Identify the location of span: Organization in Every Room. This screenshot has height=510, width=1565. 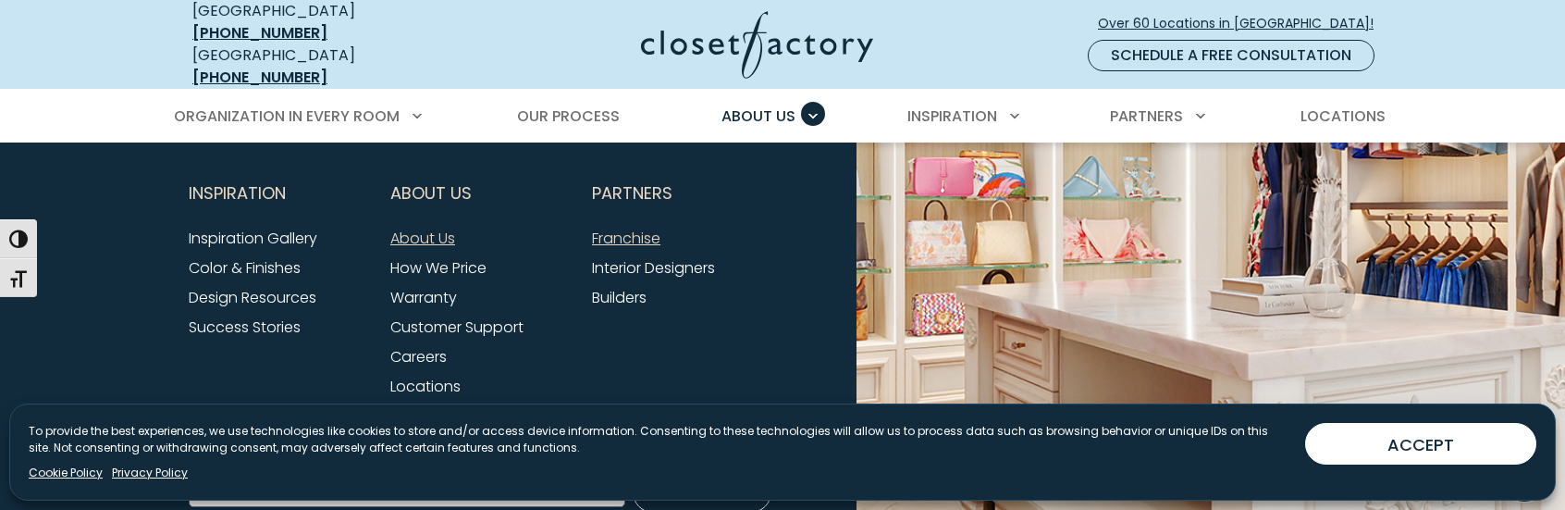
(287, 116).